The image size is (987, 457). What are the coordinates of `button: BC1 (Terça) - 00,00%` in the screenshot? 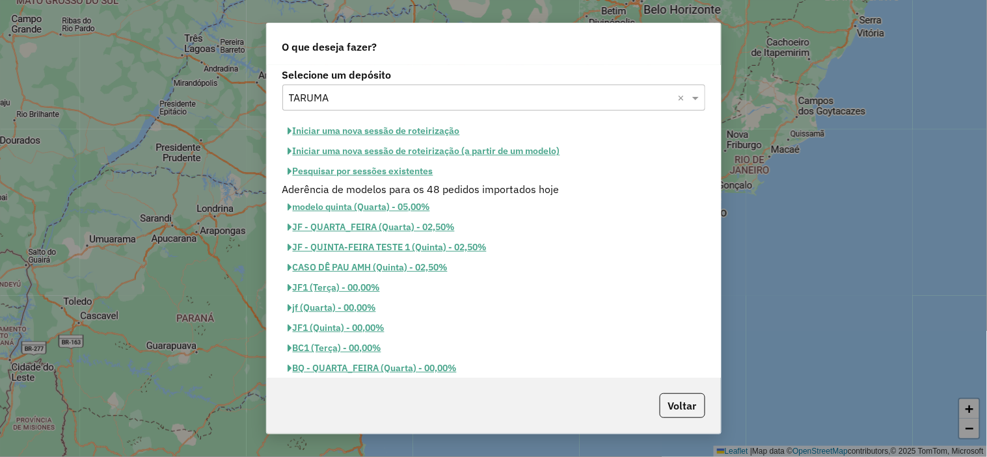 It's located at (334, 348).